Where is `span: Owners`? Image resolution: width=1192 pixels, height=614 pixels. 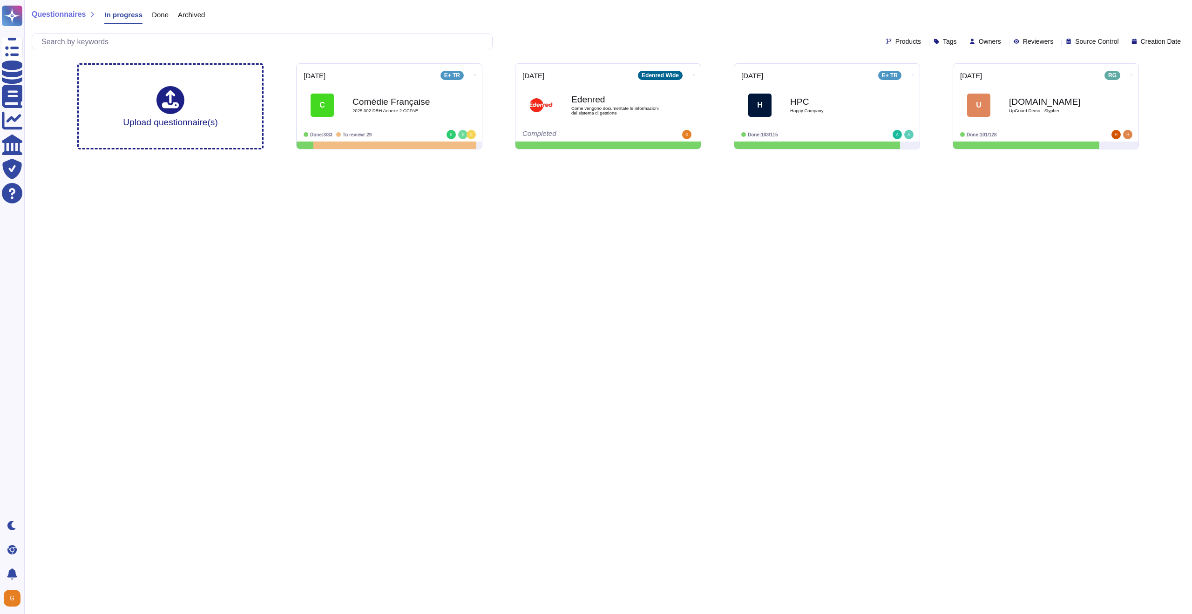
span: Owners is located at coordinates (990, 41).